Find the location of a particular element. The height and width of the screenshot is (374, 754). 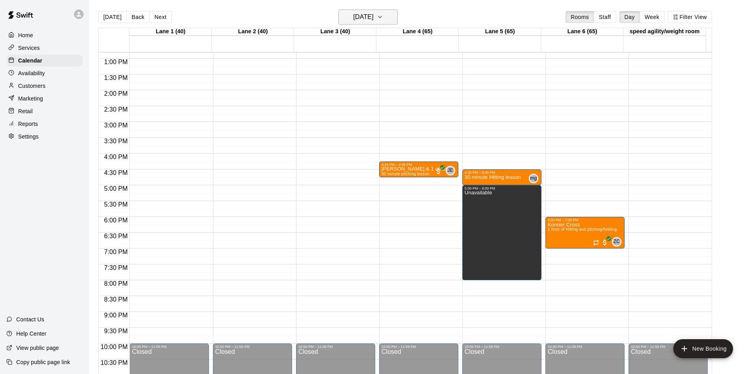

span: 7:00 PM is located at coordinates (116, 252).